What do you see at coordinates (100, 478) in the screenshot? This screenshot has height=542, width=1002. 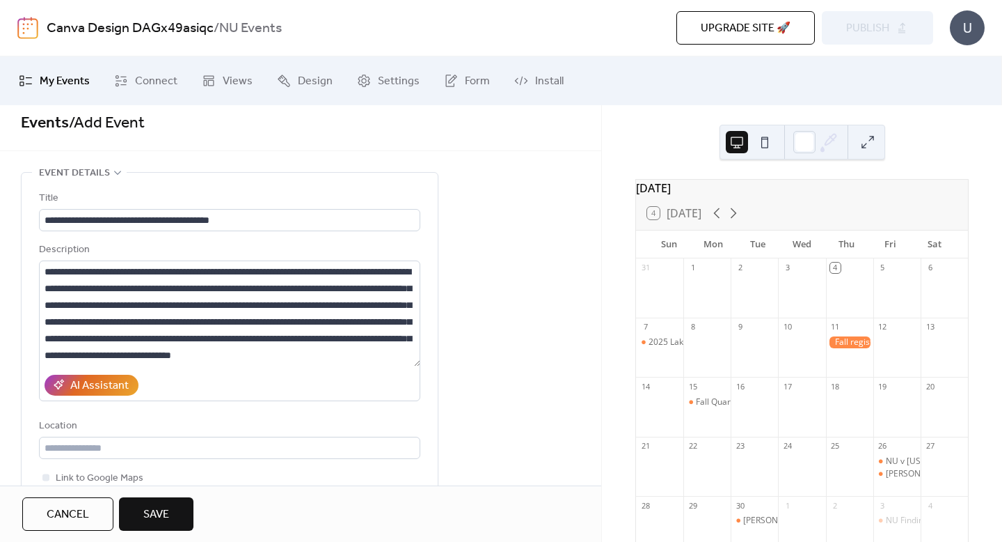 I see `span: Link to Google Maps` at bounding box center [100, 478].